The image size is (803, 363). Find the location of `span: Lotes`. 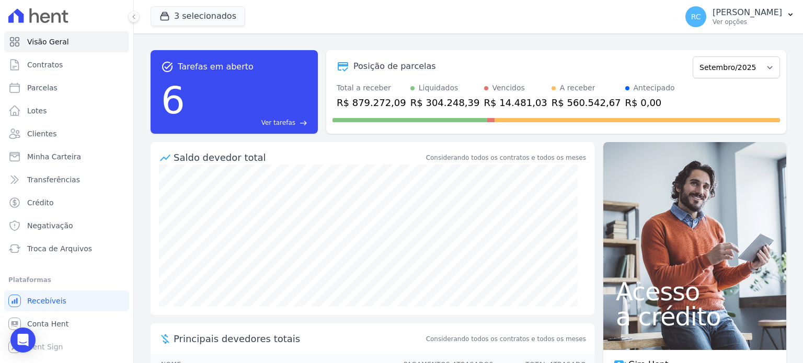

span: Lotes is located at coordinates (37, 111).